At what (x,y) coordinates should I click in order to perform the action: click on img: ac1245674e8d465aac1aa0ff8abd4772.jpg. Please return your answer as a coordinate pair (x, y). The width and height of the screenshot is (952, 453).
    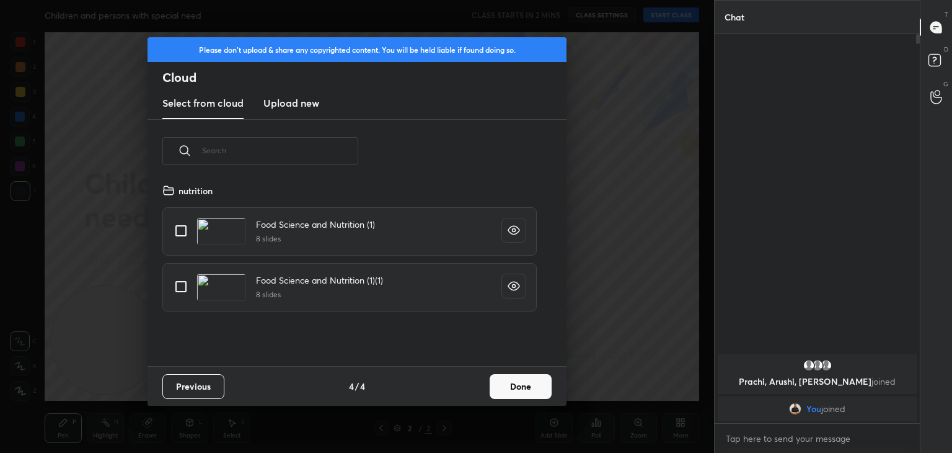
    Looking at the image, I should click on (795, 409).